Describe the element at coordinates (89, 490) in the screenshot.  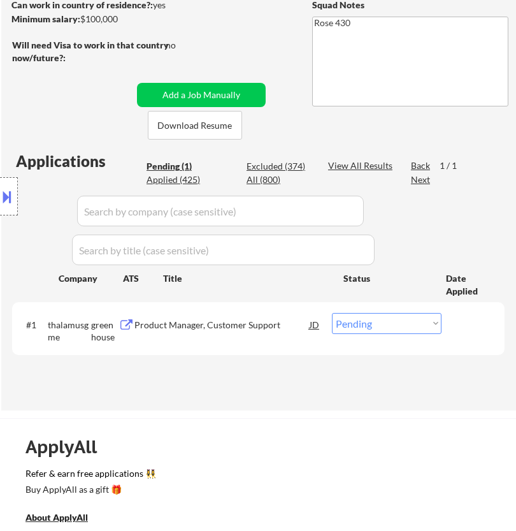
I see `a: Buy ApplyAll as a gift 🎁` at that location.